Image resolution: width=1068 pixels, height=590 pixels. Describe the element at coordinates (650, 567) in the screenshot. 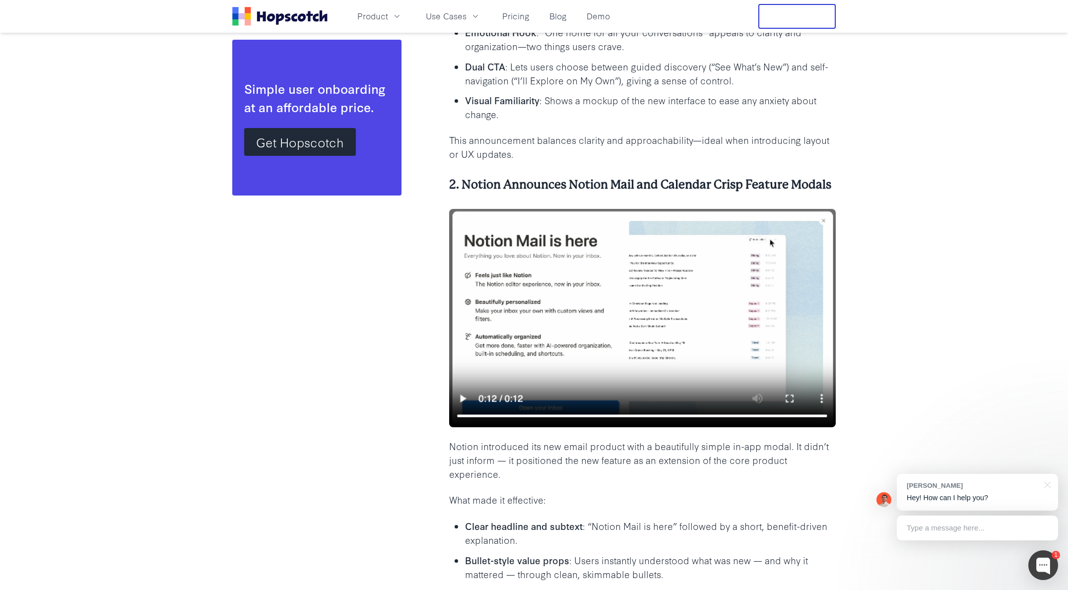

I see `p: : Users instantly understood what was new — and why it mattered — through clean, skimmable bullets.` at that location.